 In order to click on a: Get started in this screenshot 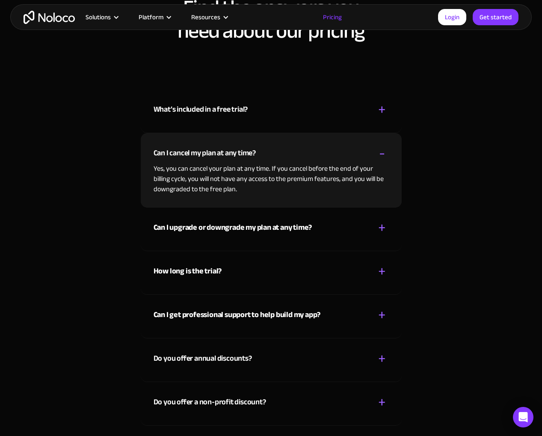, I will do `click(495, 17)`.